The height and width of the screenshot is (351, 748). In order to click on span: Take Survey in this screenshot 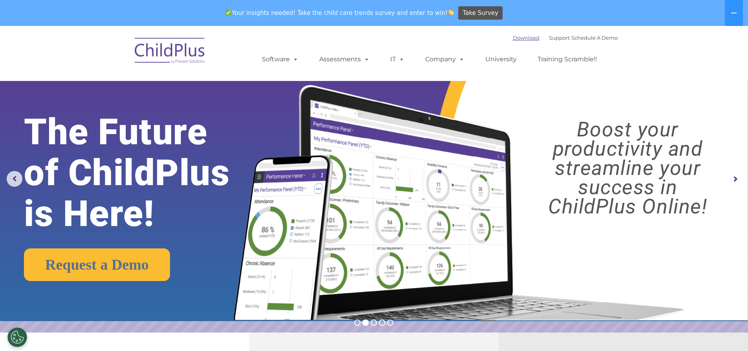, I will do `click(481, 13)`.